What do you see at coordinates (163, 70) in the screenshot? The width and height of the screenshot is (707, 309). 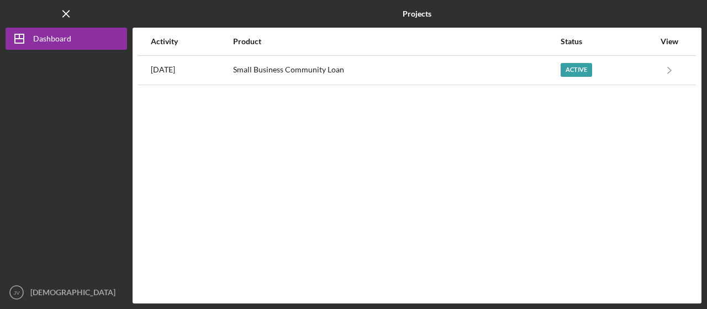 I see `time: 2025-09-29 23:30` at bounding box center [163, 70].